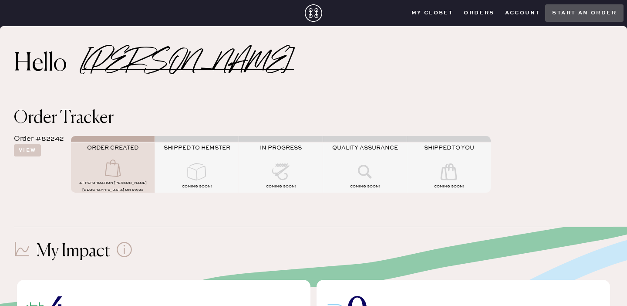 This screenshot has height=306, width=627. Describe the element at coordinates (27, 150) in the screenshot. I see `button: View` at that location.